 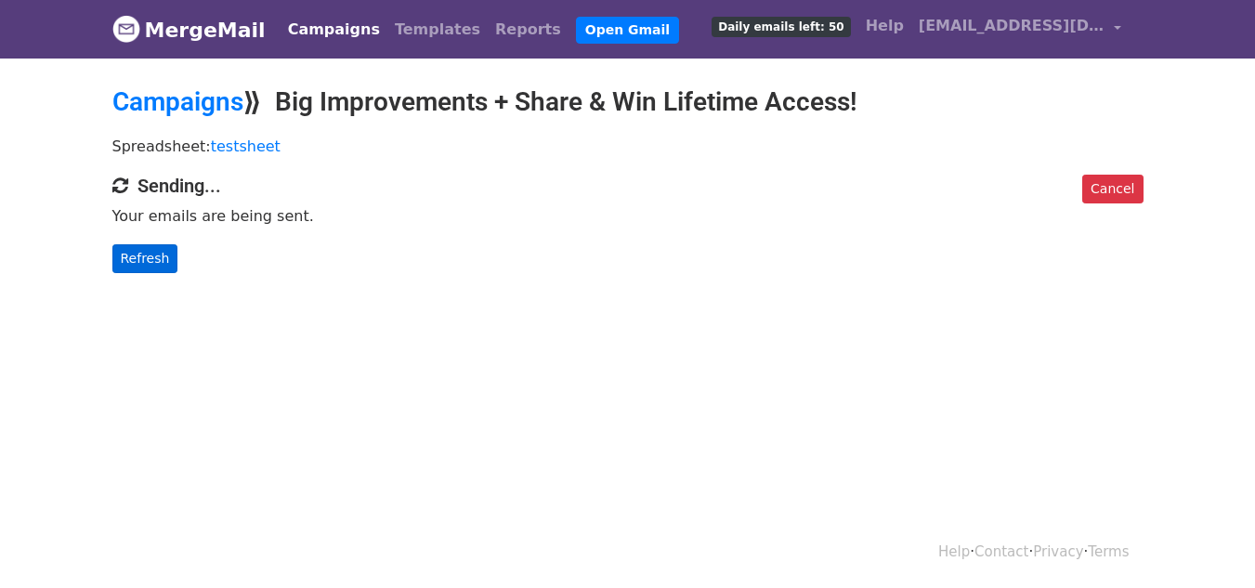 I want to click on img: MergeMail logo, so click(x=126, y=29).